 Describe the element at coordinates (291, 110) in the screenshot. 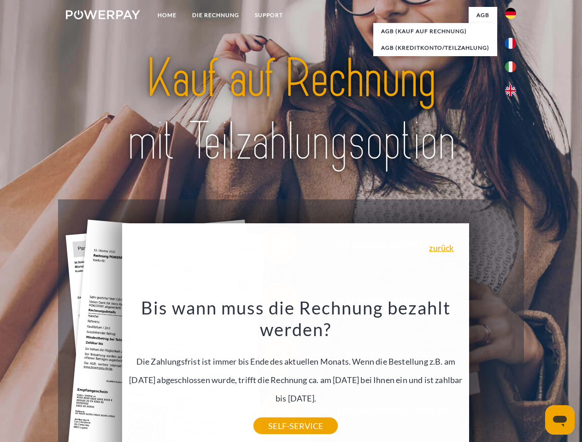

I see `img: title-powerpay_de.svg` at that location.